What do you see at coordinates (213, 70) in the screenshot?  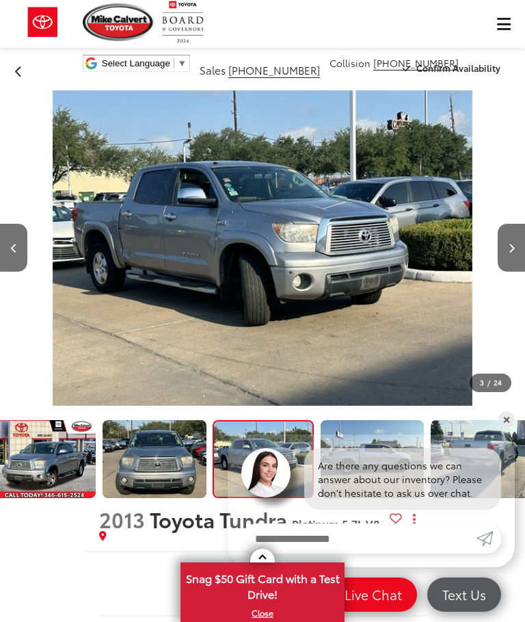 I see `span: Sales` at bounding box center [213, 70].